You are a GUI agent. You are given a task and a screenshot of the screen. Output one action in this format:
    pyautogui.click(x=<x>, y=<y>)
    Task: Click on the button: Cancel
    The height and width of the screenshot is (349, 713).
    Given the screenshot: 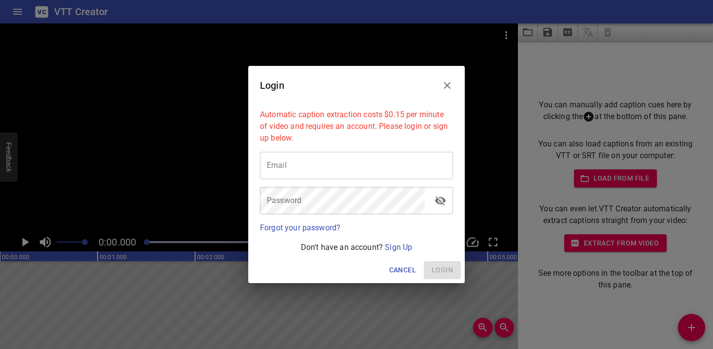 What is the action you would take?
    pyautogui.click(x=403, y=270)
    